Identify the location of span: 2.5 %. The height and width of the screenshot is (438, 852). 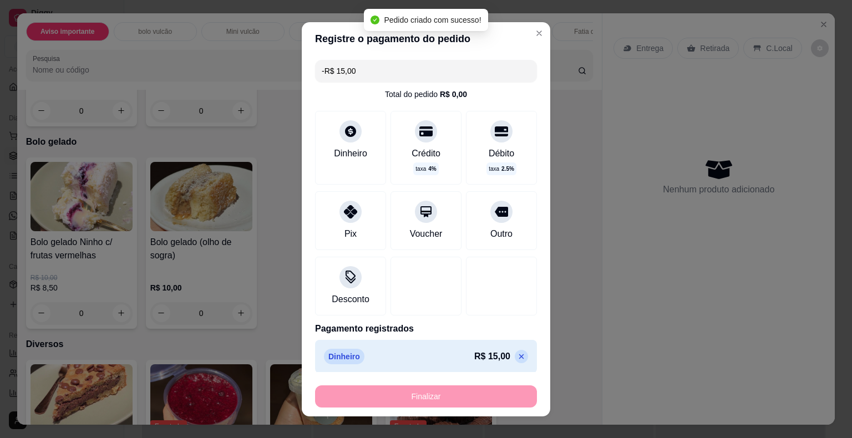
(507, 169).